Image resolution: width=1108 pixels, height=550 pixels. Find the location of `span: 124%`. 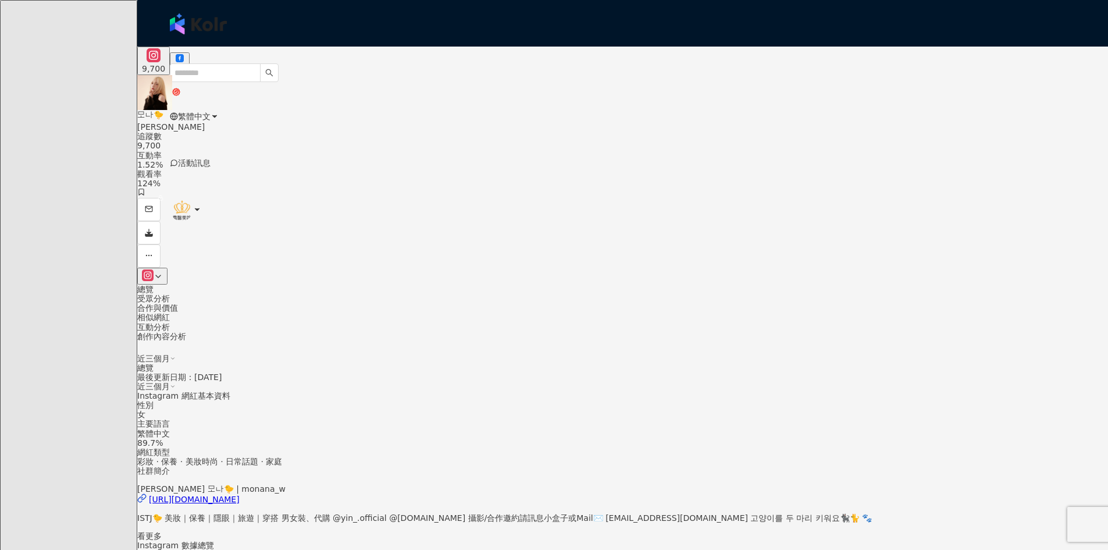

span: 124% is located at coordinates (149, 183).